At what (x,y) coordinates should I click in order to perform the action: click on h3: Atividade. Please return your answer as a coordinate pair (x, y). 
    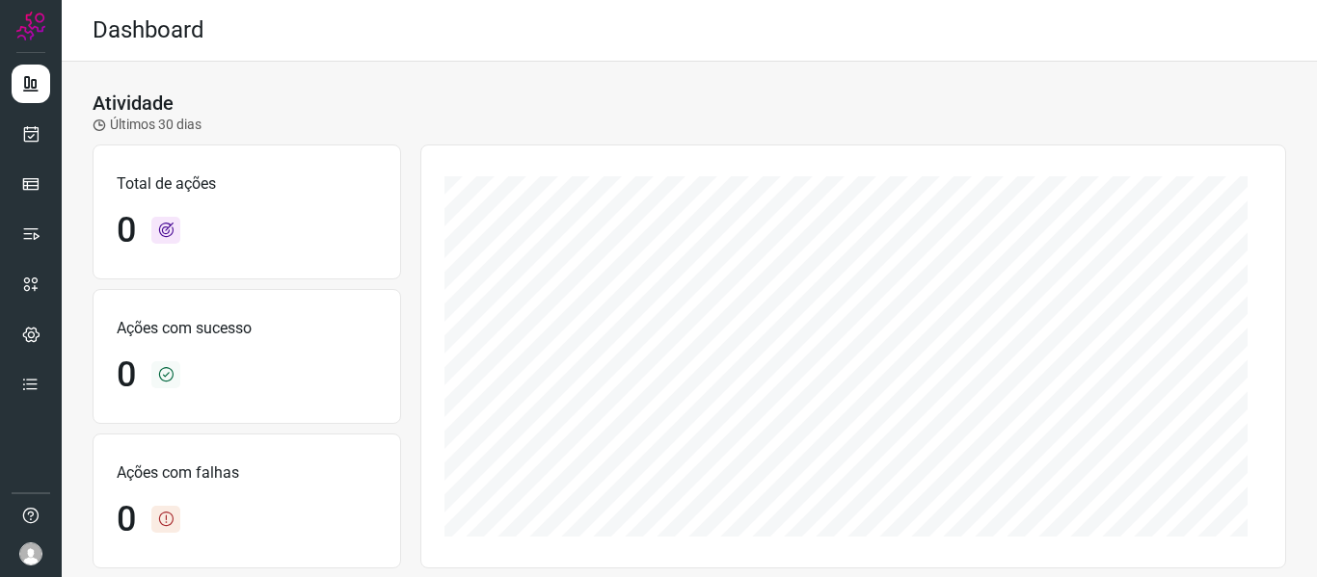
    Looking at the image, I should click on (133, 103).